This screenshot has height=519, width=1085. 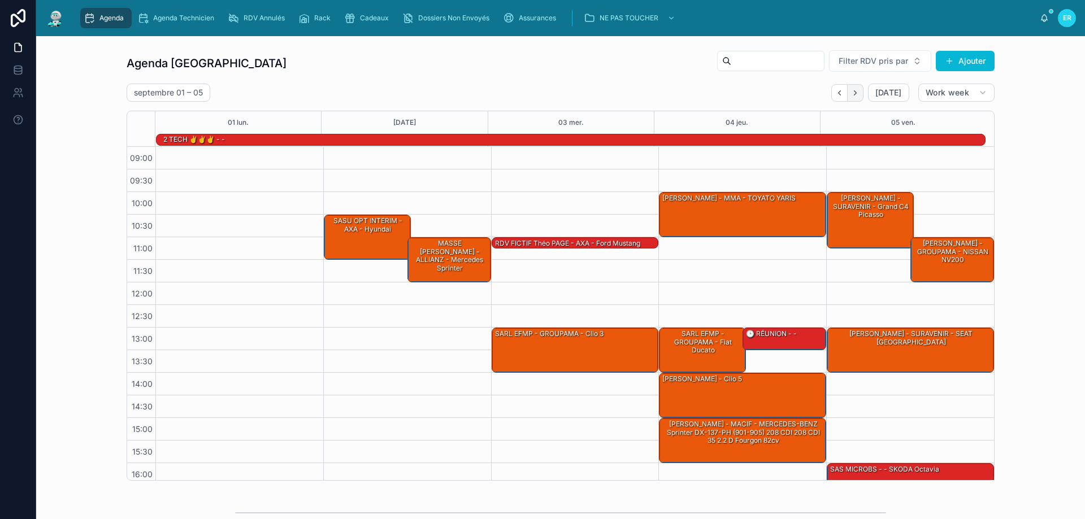 I want to click on button: Next, so click(x=856, y=93).